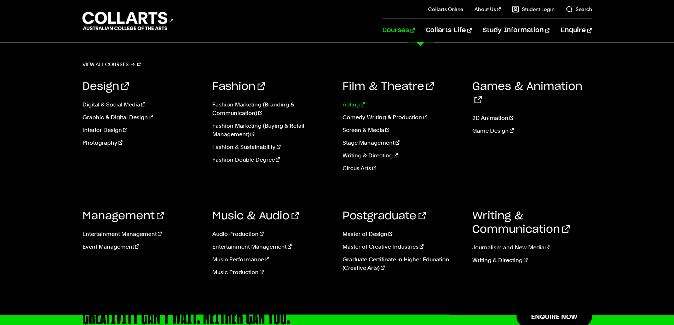 The image size is (674, 325). Describe the element at coordinates (520, 223) in the screenshot. I see `a: Writing & Communication` at that location.